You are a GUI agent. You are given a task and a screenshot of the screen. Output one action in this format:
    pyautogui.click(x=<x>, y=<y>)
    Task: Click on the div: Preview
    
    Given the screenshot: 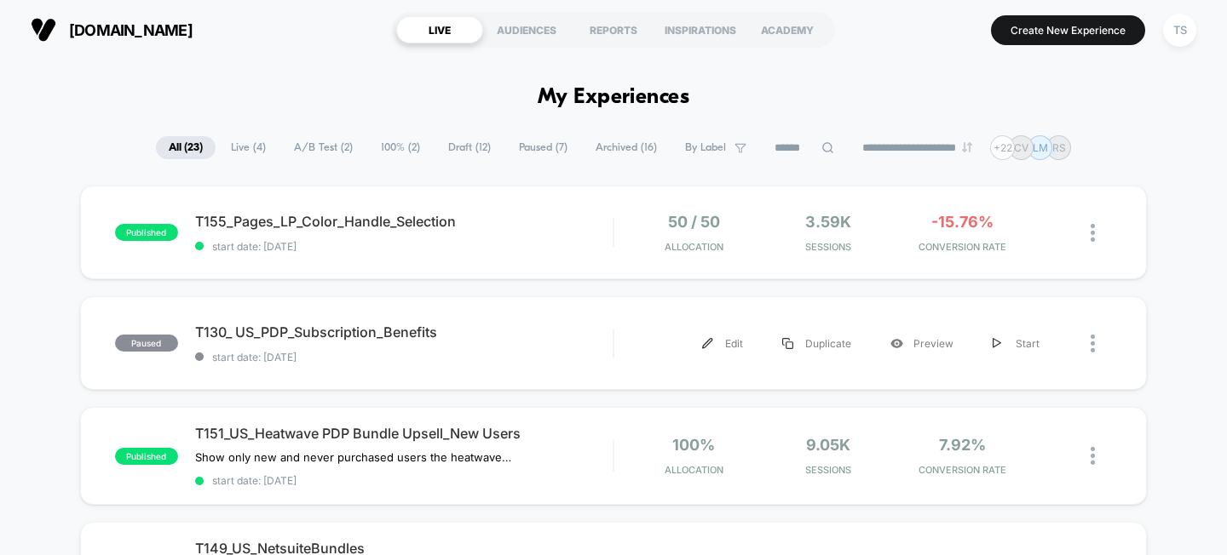 What is the action you would take?
    pyautogui.click(x=922, y=343)
    